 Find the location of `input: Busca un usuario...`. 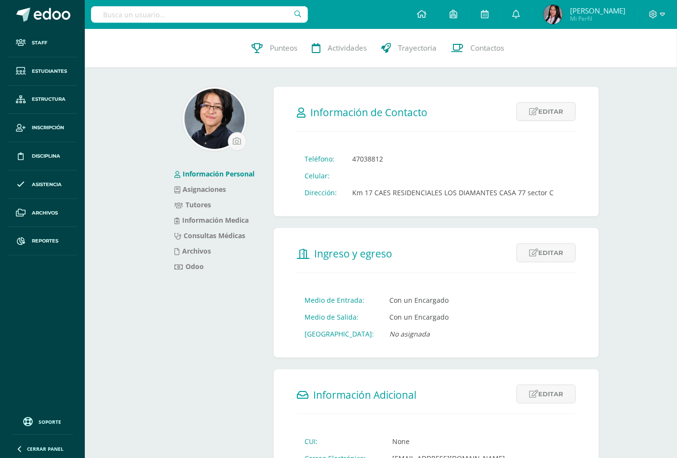

input: Busca un usuario... is located at coordinates (199, 14).